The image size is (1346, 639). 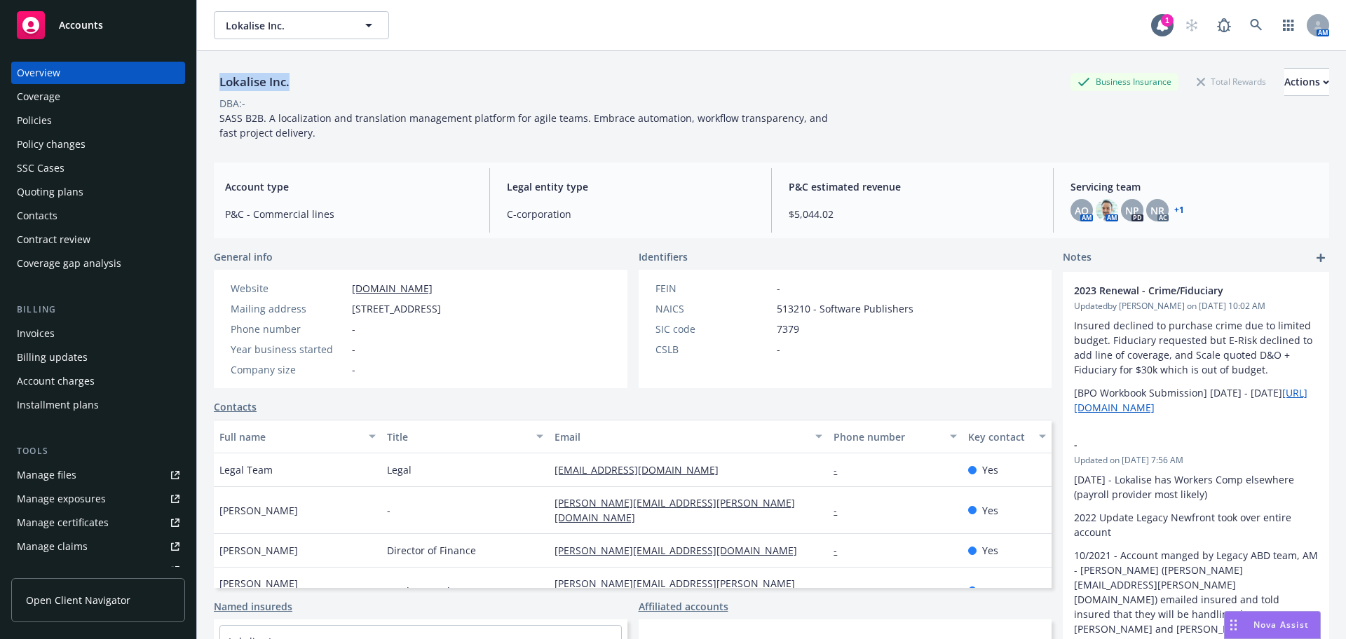 I want to click on span: 513210 - Software Publishers, so click(x=845, y=308).